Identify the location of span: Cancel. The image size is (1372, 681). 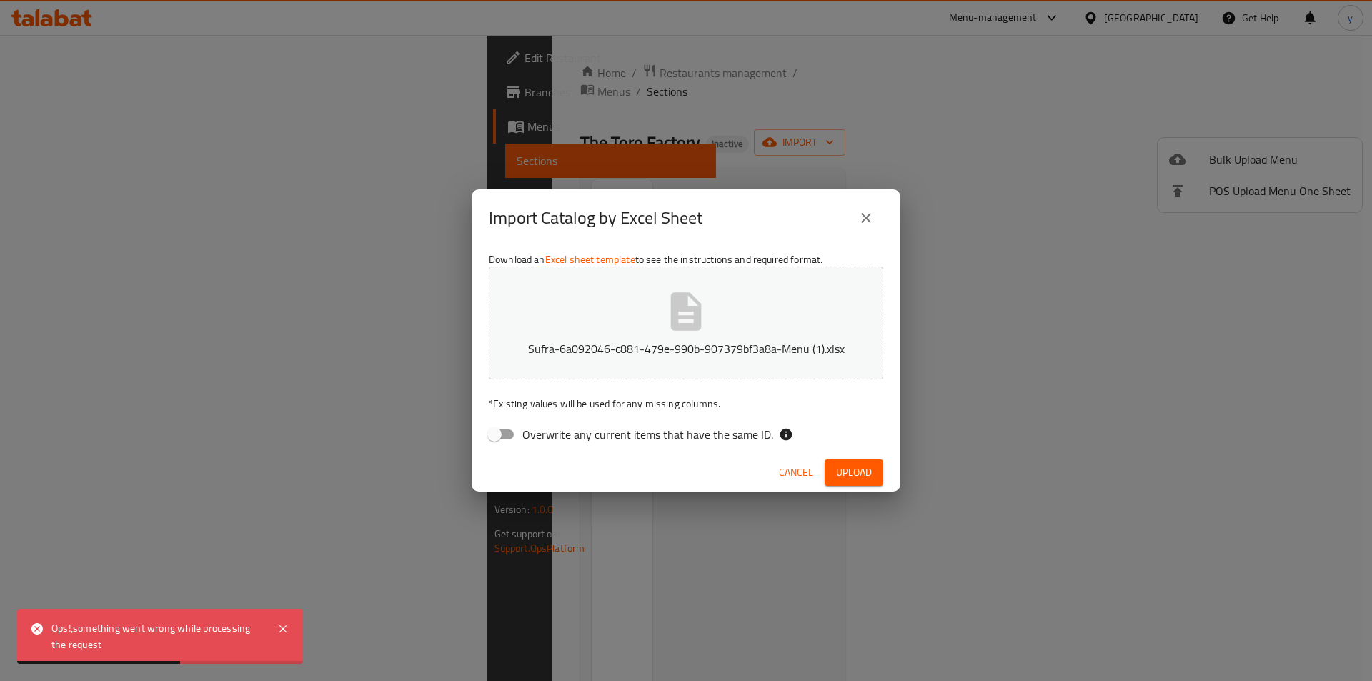
(796, 472).